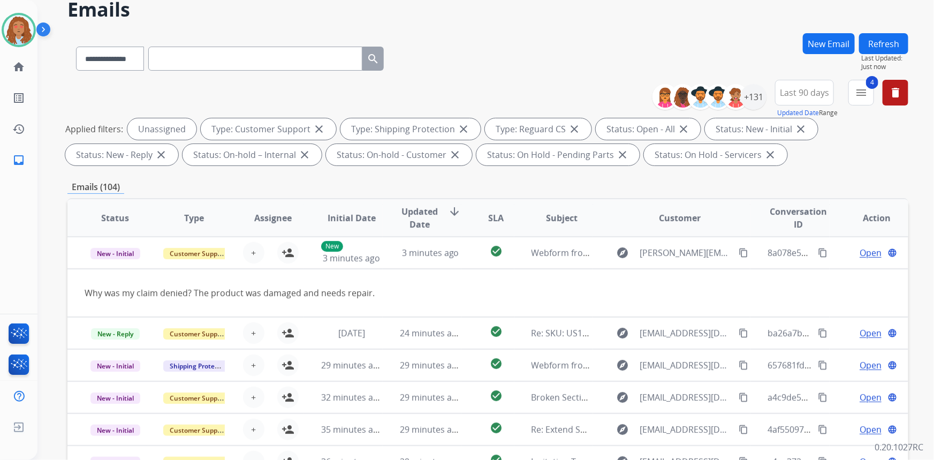 The image size is (934, 460). What do you see at coordinates (602, 333) in the screenshot?
I see `span: Re: SKU: US1968270 is not showing` at bounding box center [602, 333].